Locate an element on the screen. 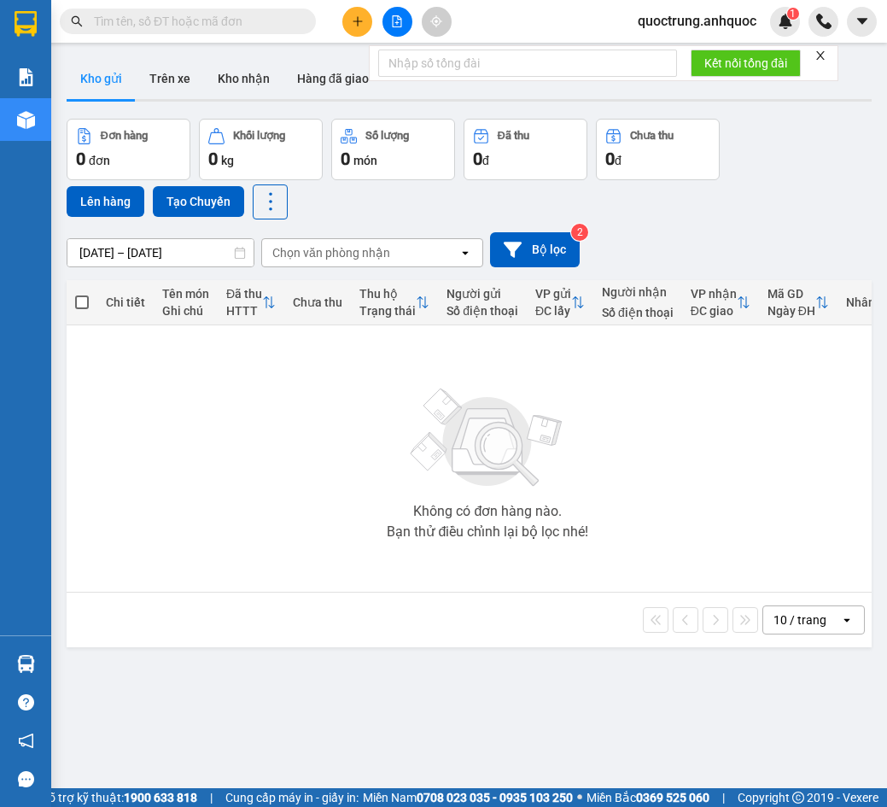  img: solution-icon is located at coordinates (26, 77).